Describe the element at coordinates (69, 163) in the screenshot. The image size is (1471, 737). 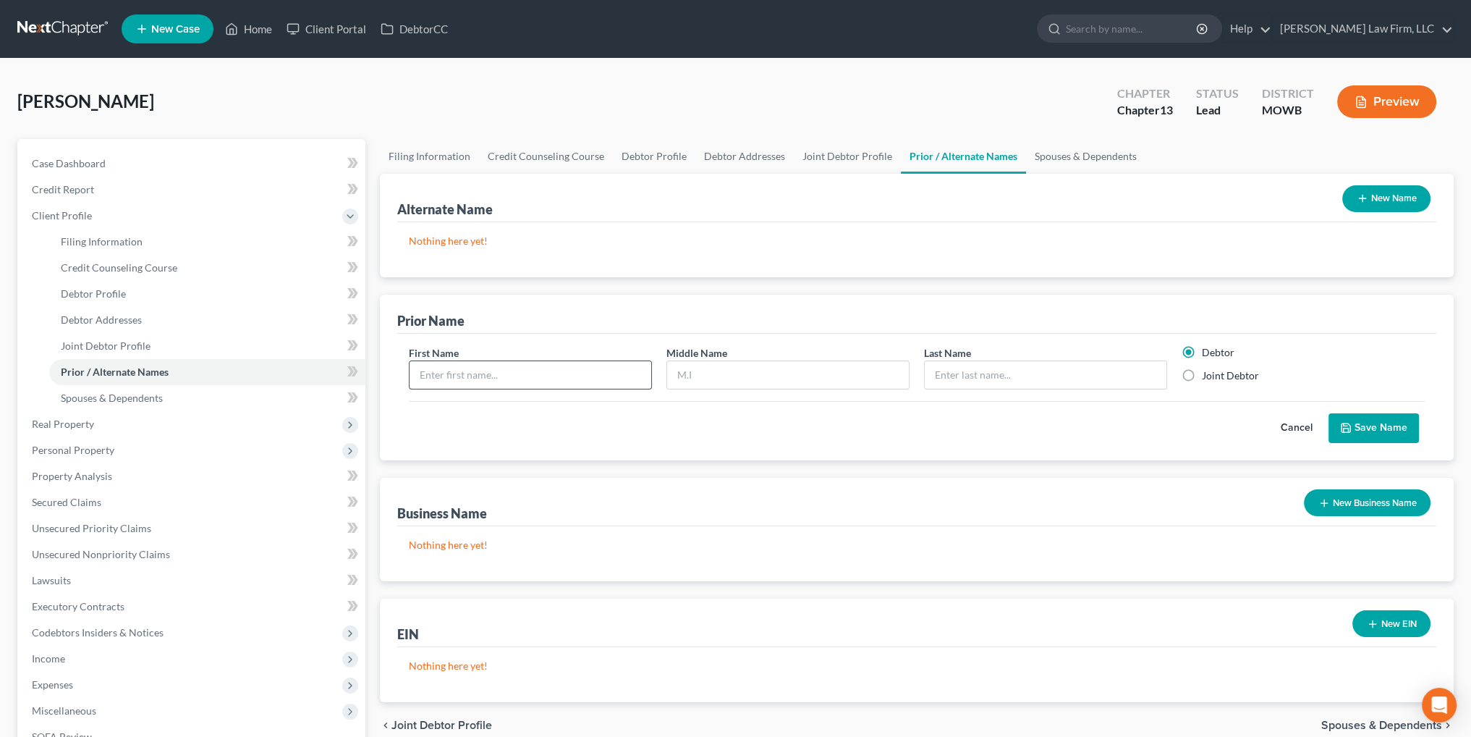
I see `span: Case Dashboard` at that location.